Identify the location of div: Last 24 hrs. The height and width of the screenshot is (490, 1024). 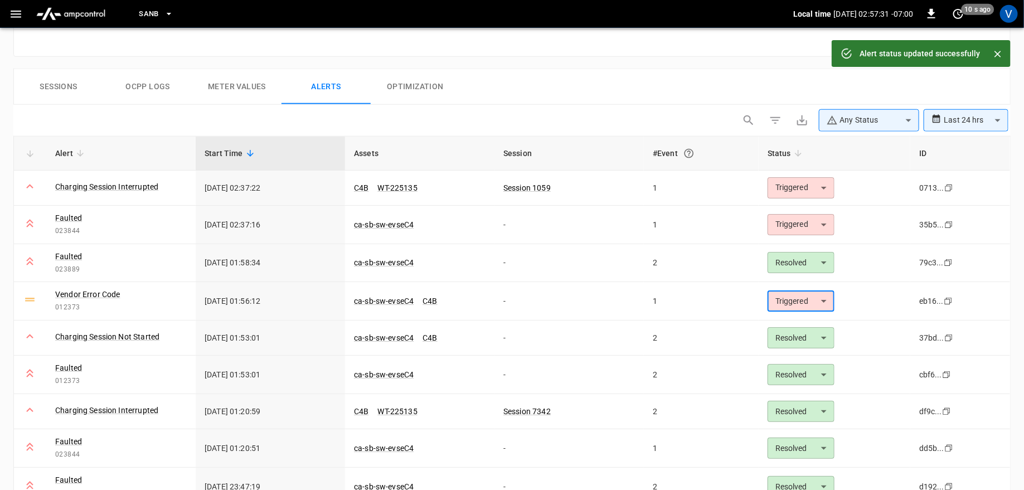
(976, 120).